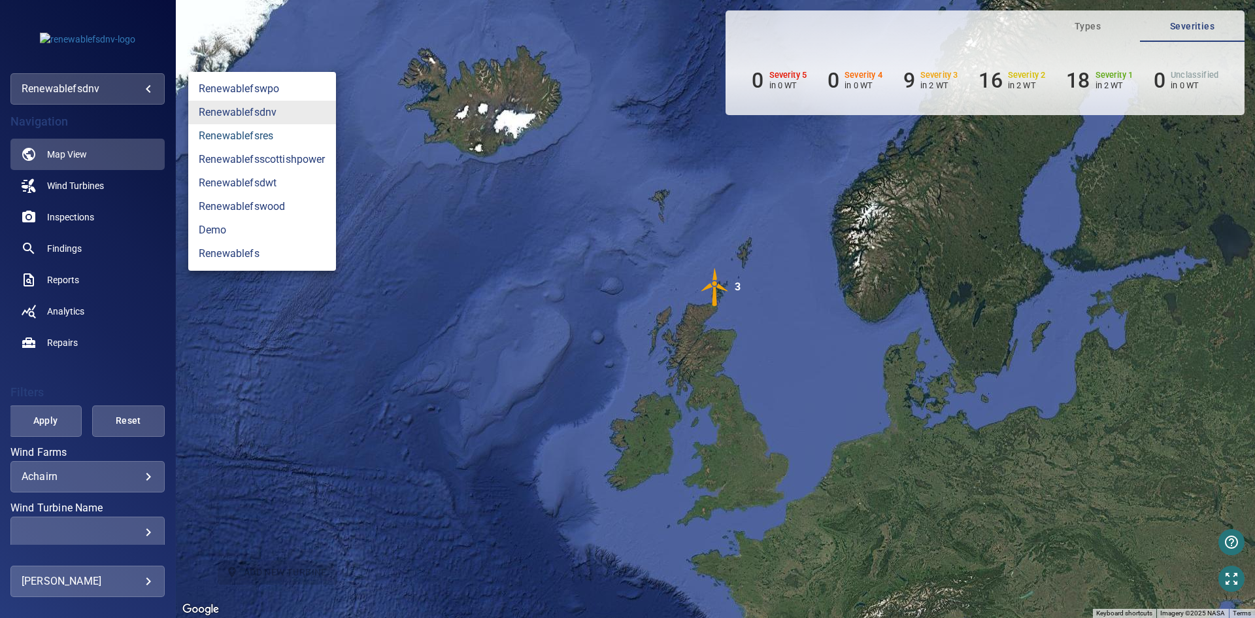 The height and width of the screenshot is (618, 1255). I want to click on a: renewablefsscottishpower, so click(262, 160).